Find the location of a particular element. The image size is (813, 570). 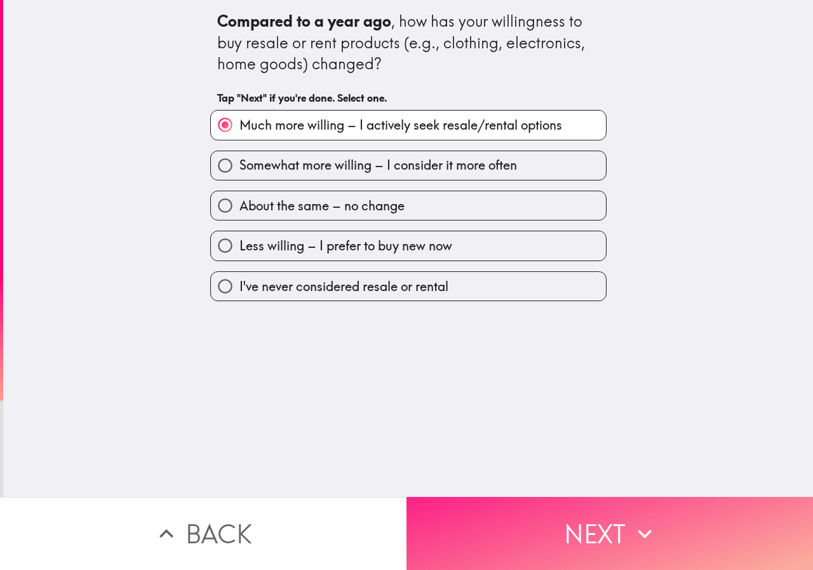

span: Much more willing – I actively seek resale/rental options is located at coordinates (401, 125).